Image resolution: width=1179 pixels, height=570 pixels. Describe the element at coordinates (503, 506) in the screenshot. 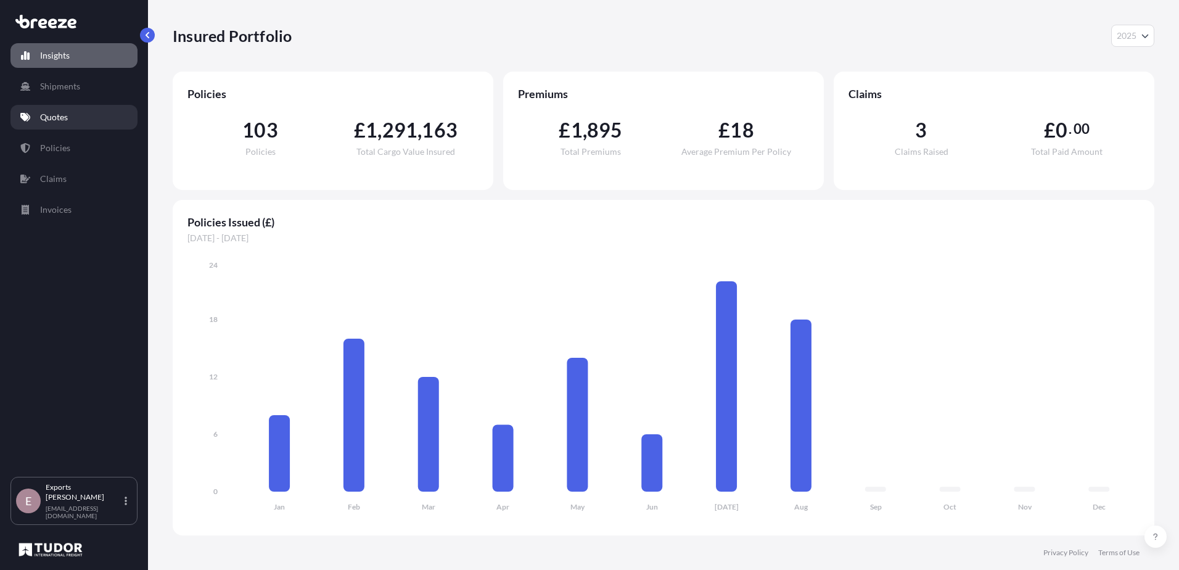

I see `tspan: Apr` at that location.